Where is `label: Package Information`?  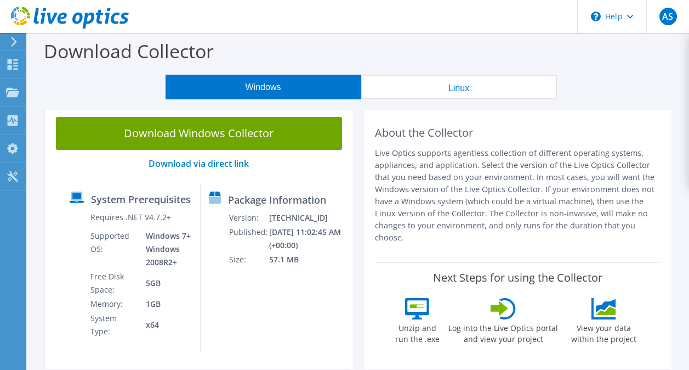 label: Package Information is located at coordinates (277, 200).